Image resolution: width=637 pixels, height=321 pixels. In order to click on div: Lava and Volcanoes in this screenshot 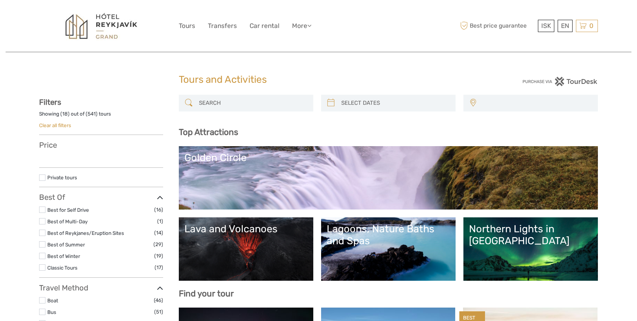, I will do `click(246, 229)`.